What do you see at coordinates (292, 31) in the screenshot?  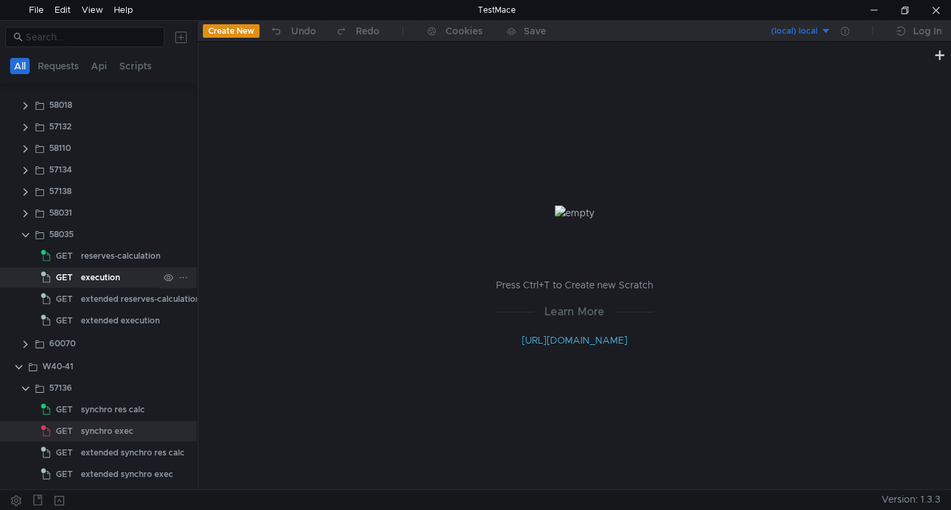 I see `button: Undo` at bounding box center [292, 31].